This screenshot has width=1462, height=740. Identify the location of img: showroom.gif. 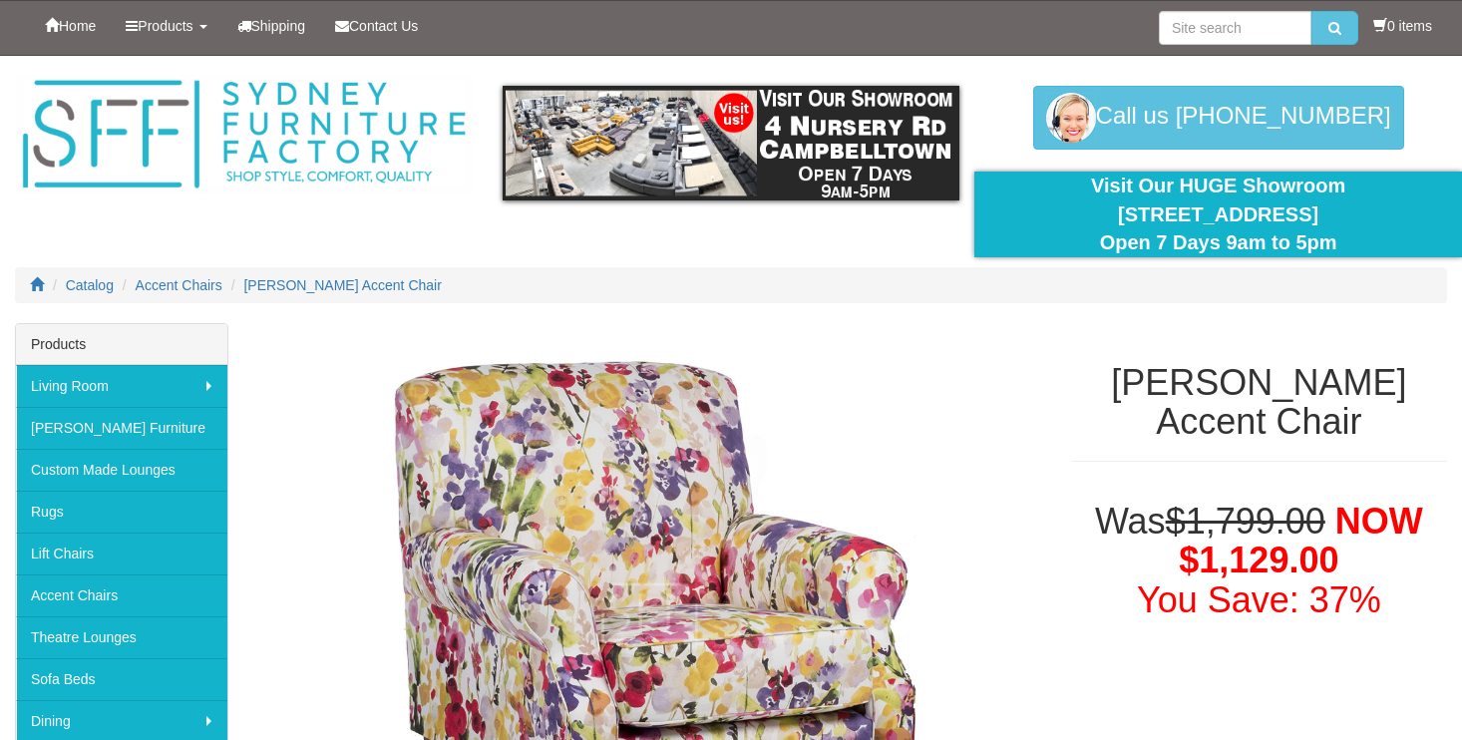
(731, 143).